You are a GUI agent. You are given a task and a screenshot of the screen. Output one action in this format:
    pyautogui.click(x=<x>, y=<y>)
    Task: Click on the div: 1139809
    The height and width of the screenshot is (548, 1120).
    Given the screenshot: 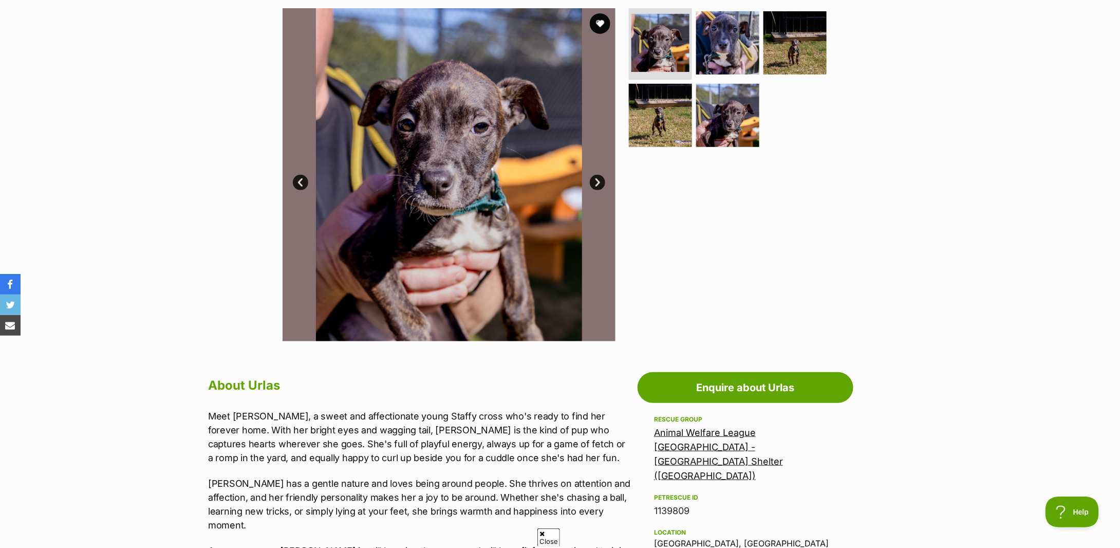 What is the action you would take?
    pyautogui.click(x=745, y=511)
    